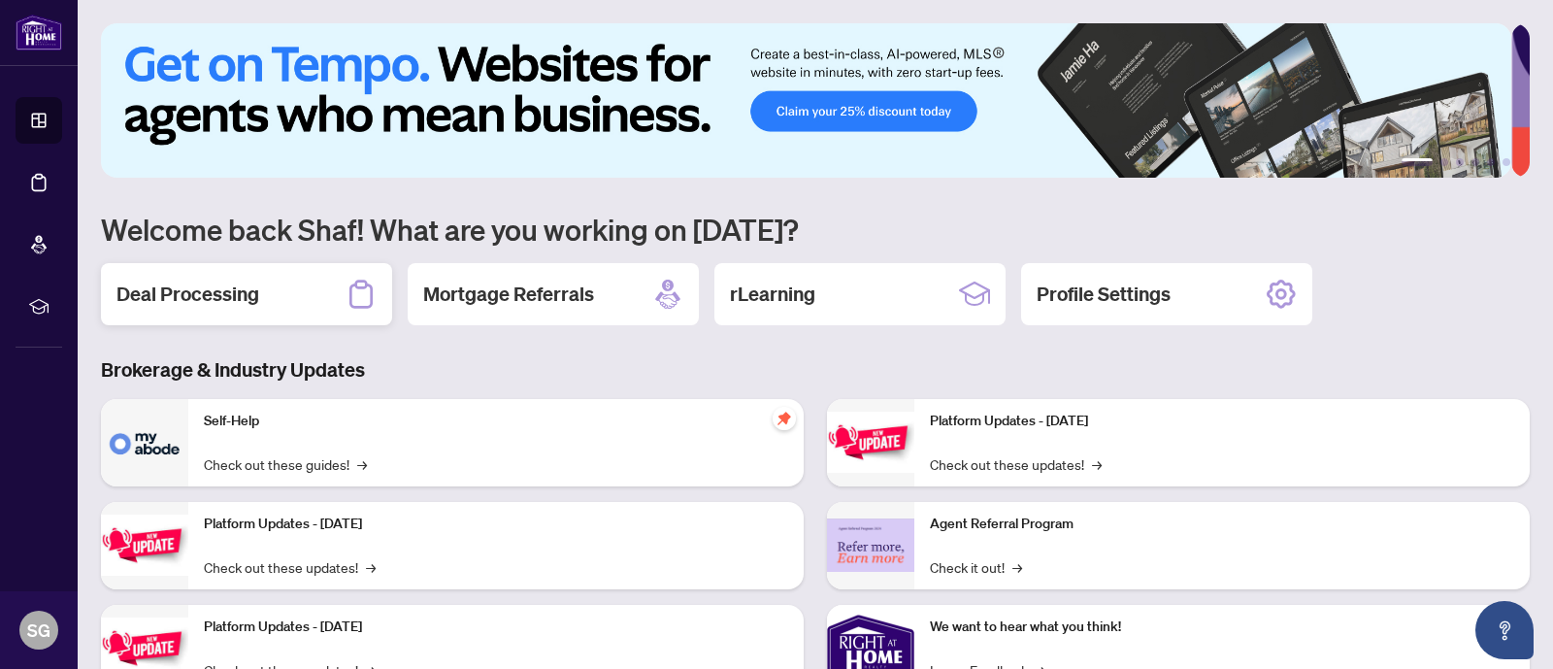 The width and height of the screenshot is (1553, 669). I want to click on button: 5, so click(1490, 162).